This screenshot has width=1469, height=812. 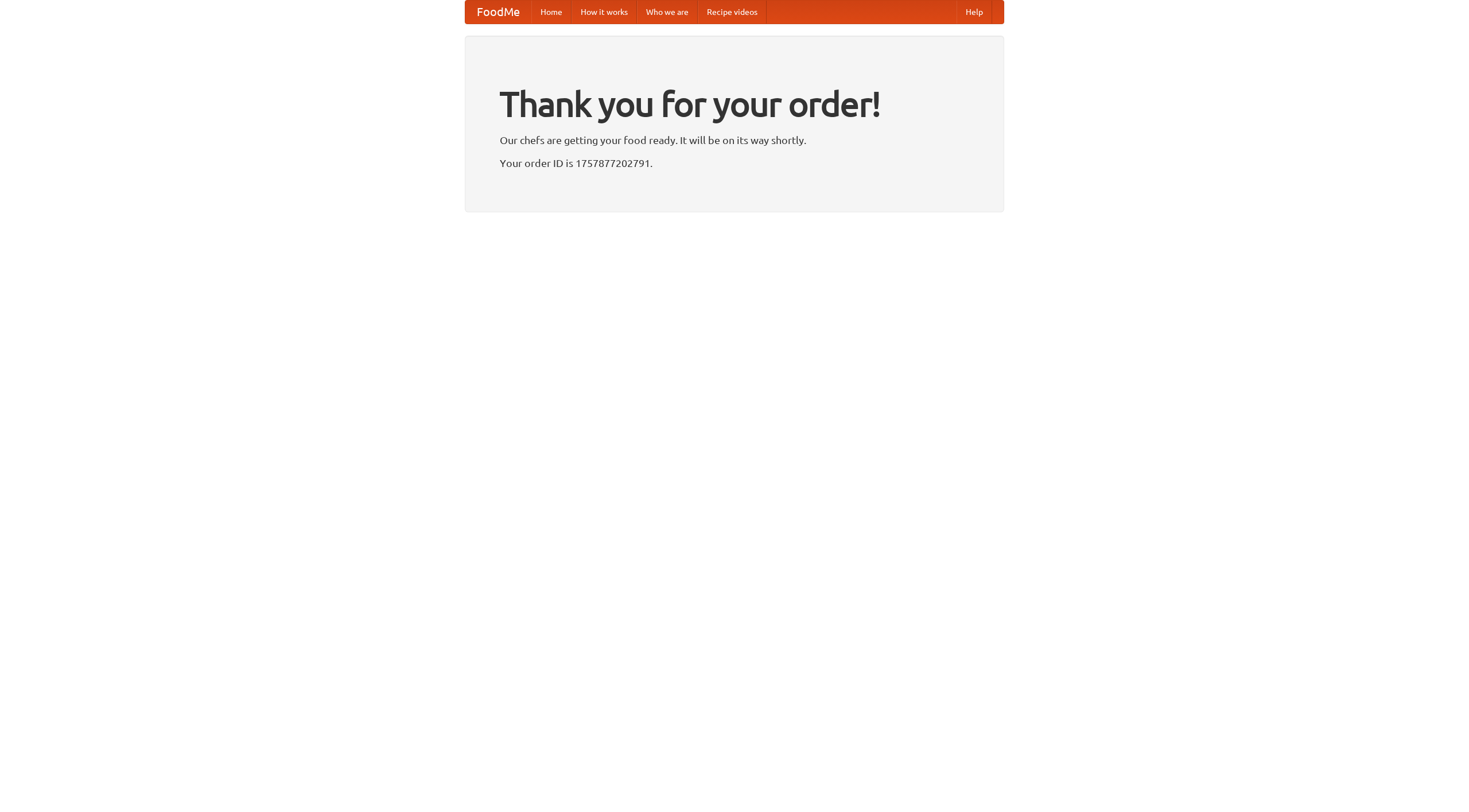 What do you see at coordinates (735, 104) in the screenshot?
I see `h1: Thank you for your order!` at bounding box center [735, 104].